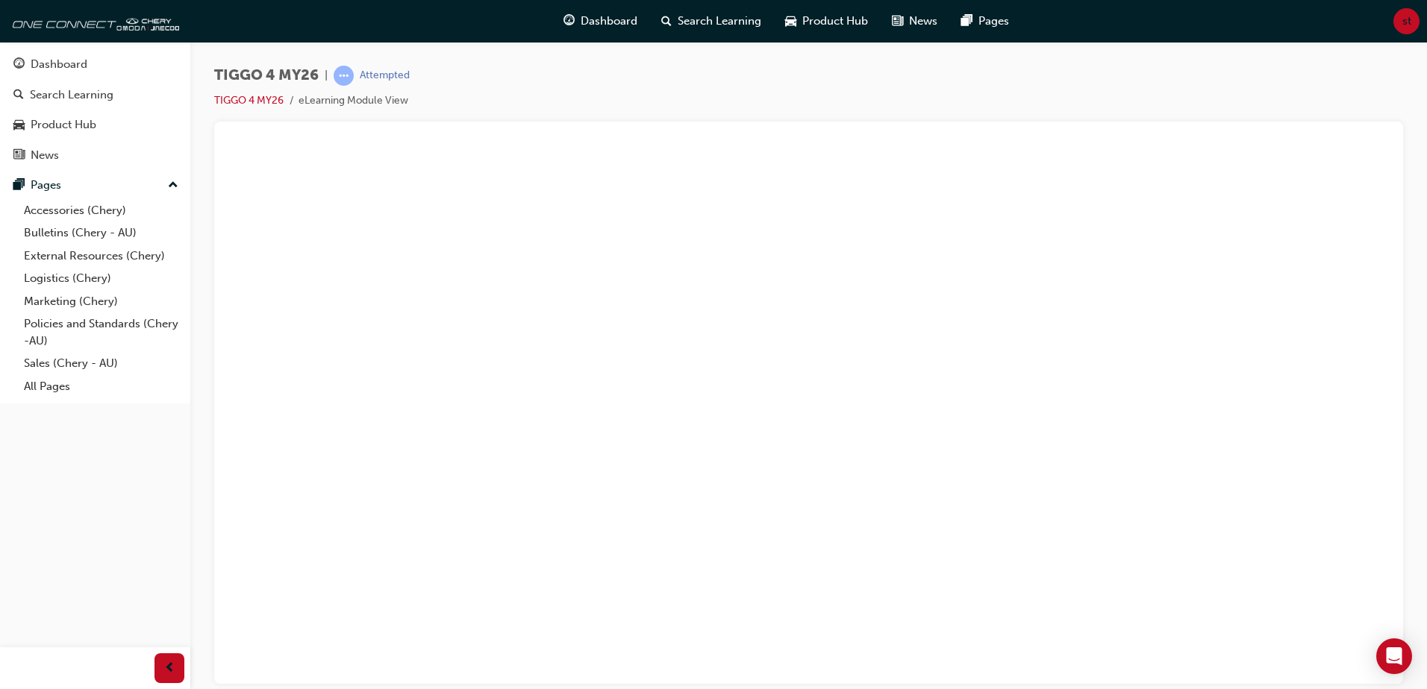 The height and width of the screenshot is (689, 1427). I want to click on a: Marketing (Chery), so click(101, 301).